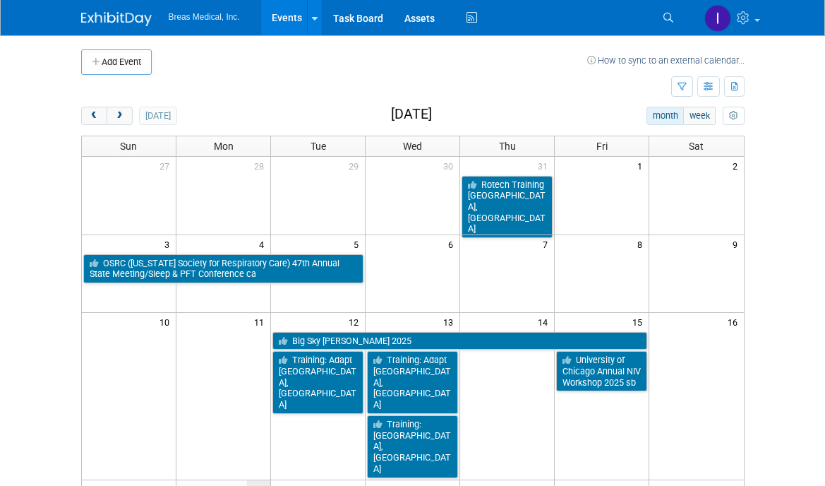 The image size is (825, 486). What do you see at coordinates (412, 146) in the screenshot?
I see `span: Wed` at bounding box center [412, 146].